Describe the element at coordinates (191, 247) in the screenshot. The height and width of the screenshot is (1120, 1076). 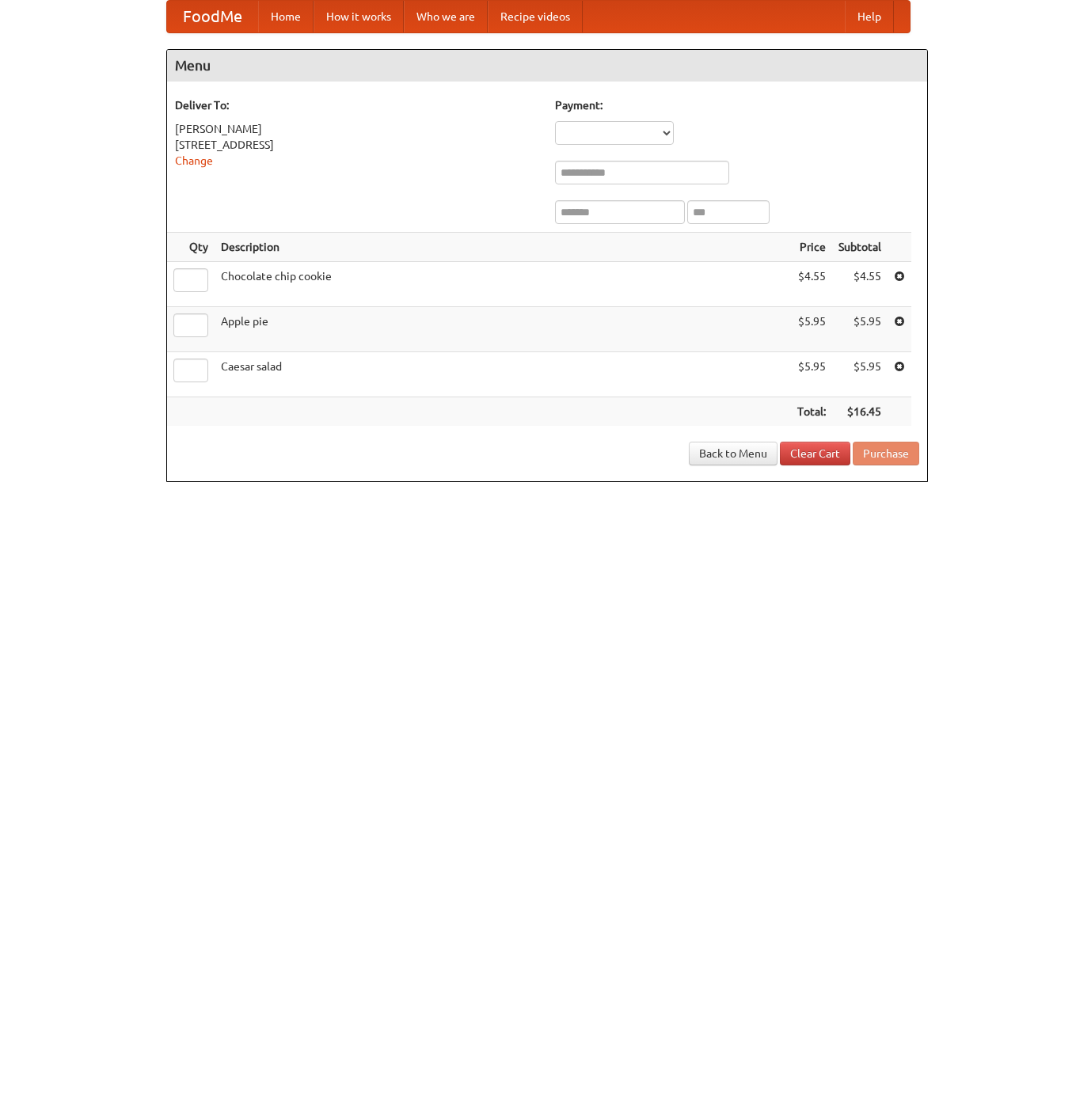
I see `th: Qty` at that location.